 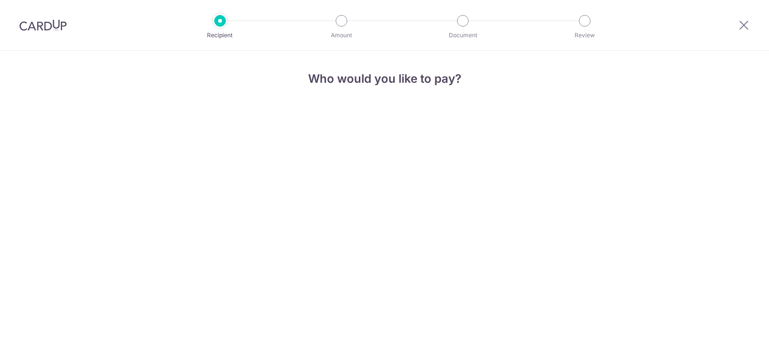 What do you see at coordinates (341, 35) in the screenshot?
I see `p: Amount` at bounding box center [341, 35].